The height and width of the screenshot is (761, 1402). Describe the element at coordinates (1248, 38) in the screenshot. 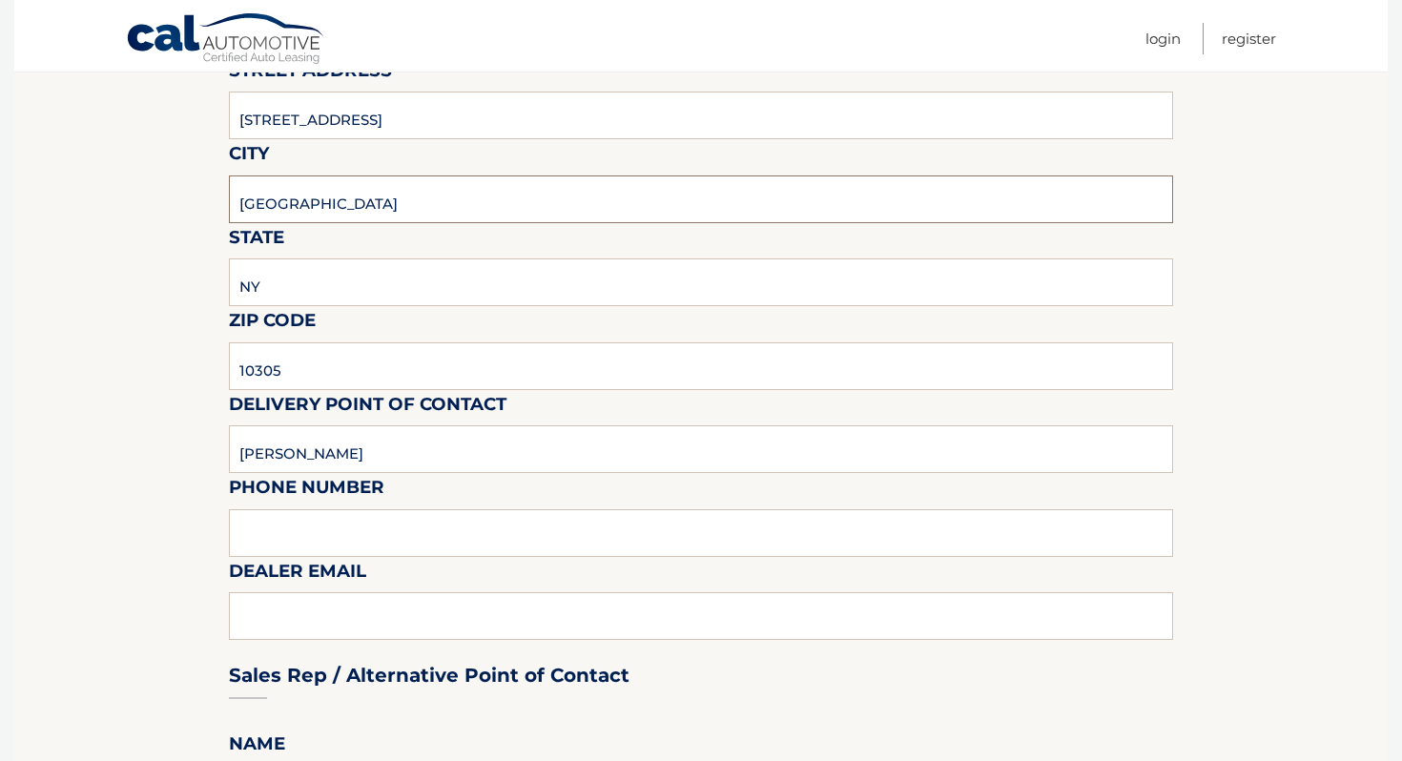

I see `a: Register` at that location.